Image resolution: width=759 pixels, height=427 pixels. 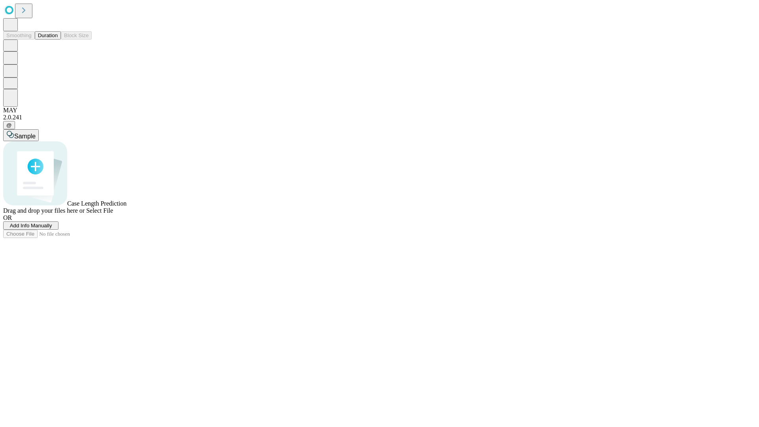 I want to click on span: Add Info Manually, so click(x=31, y=225).